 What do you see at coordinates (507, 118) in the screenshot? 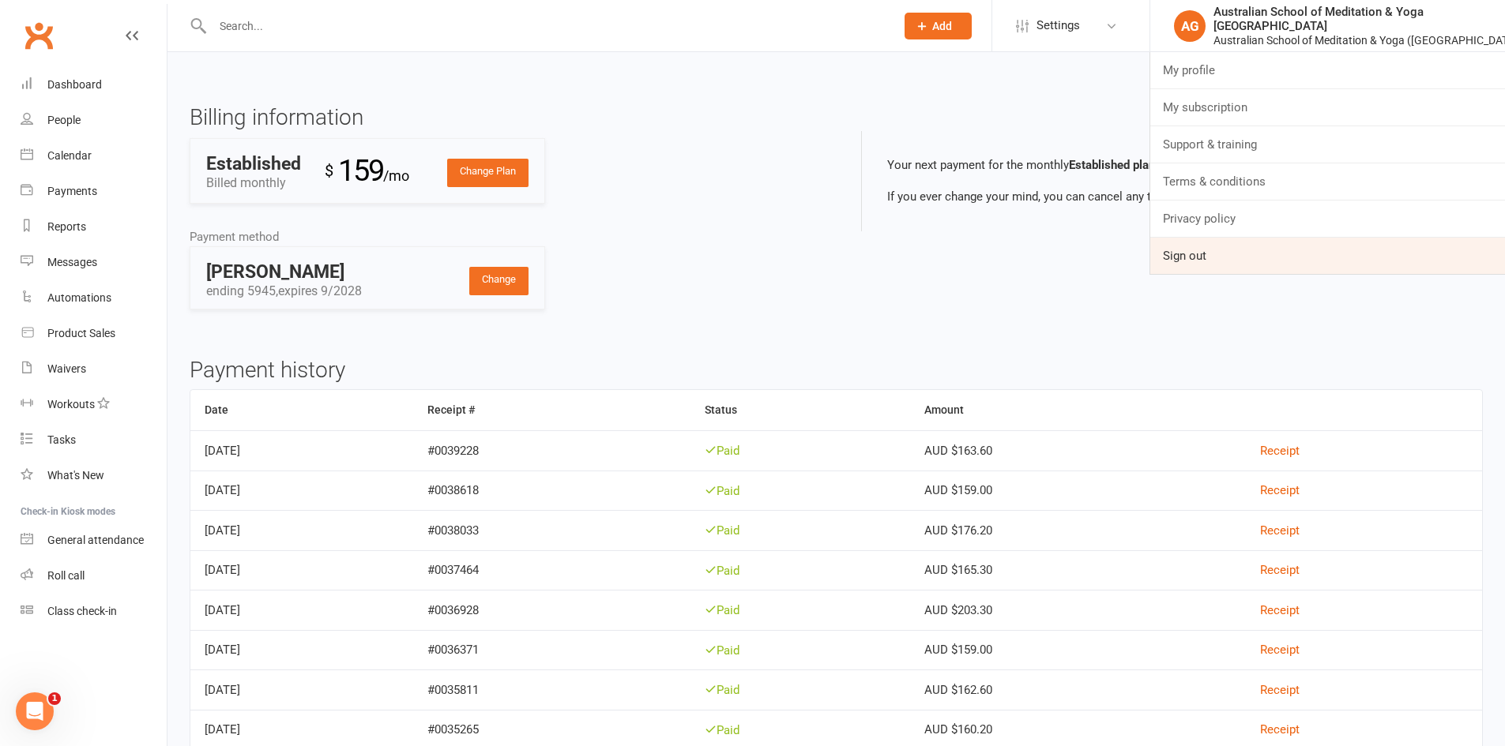
I see `h3: Billing information` at bounding box center [507, 118].